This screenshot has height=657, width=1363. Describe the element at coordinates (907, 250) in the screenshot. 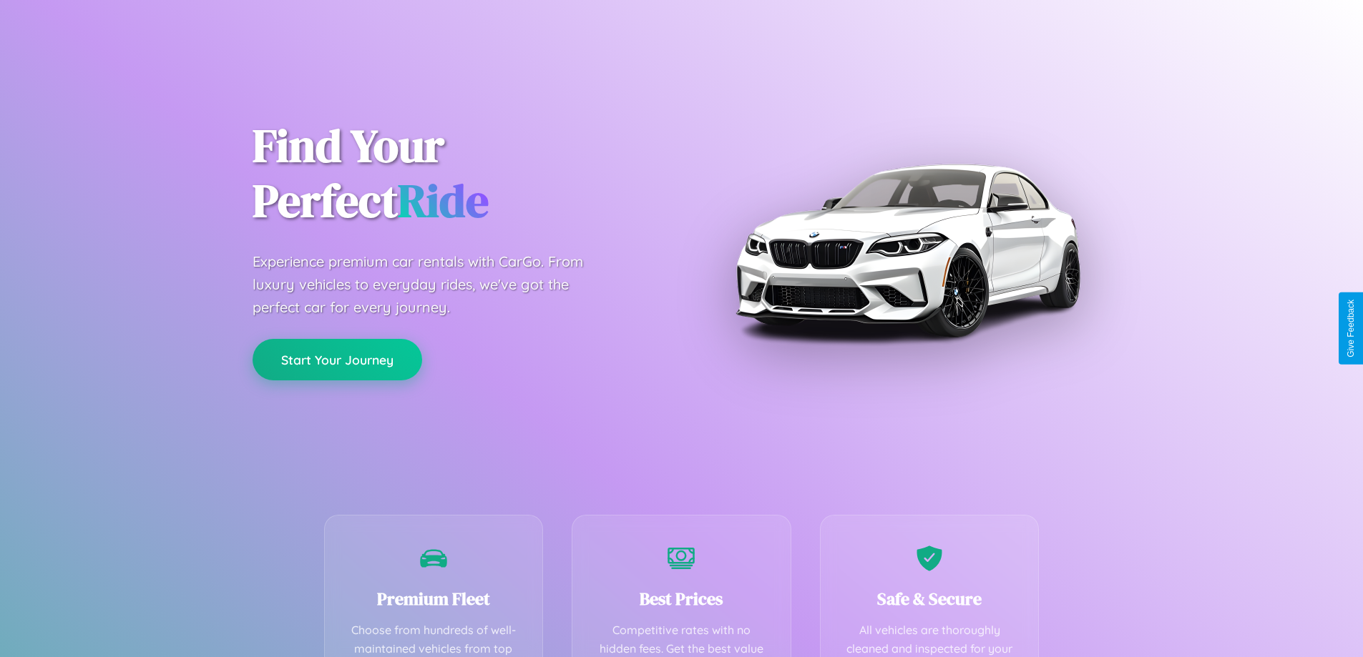

I see `img: Premium BMW car rental vehicle` at that location.